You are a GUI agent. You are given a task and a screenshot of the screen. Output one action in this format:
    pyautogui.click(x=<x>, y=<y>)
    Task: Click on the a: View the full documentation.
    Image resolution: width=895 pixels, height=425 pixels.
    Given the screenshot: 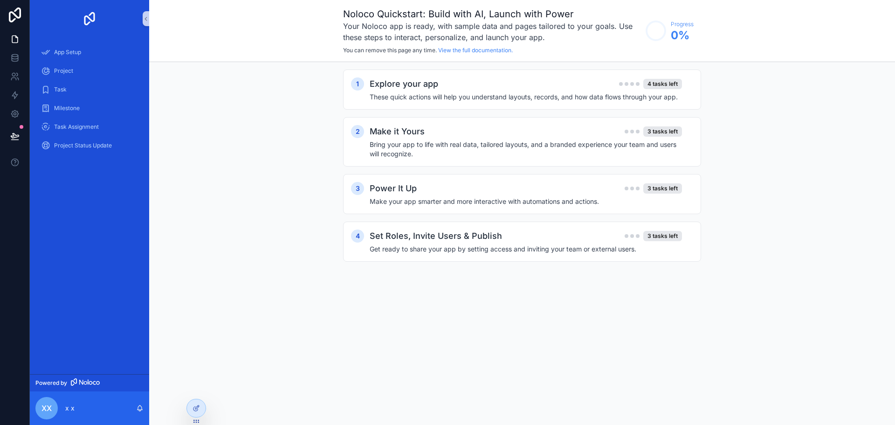 What is the action you would take?
    pyautogui.click(x=476, y=50)
    